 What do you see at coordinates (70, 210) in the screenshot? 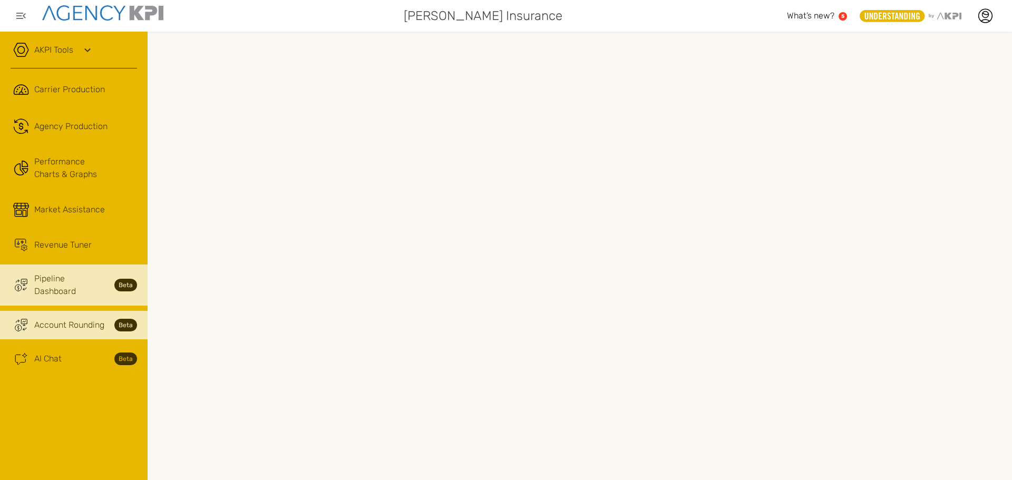
I see `span: Market Assistance` at bounding box center [70, 210].